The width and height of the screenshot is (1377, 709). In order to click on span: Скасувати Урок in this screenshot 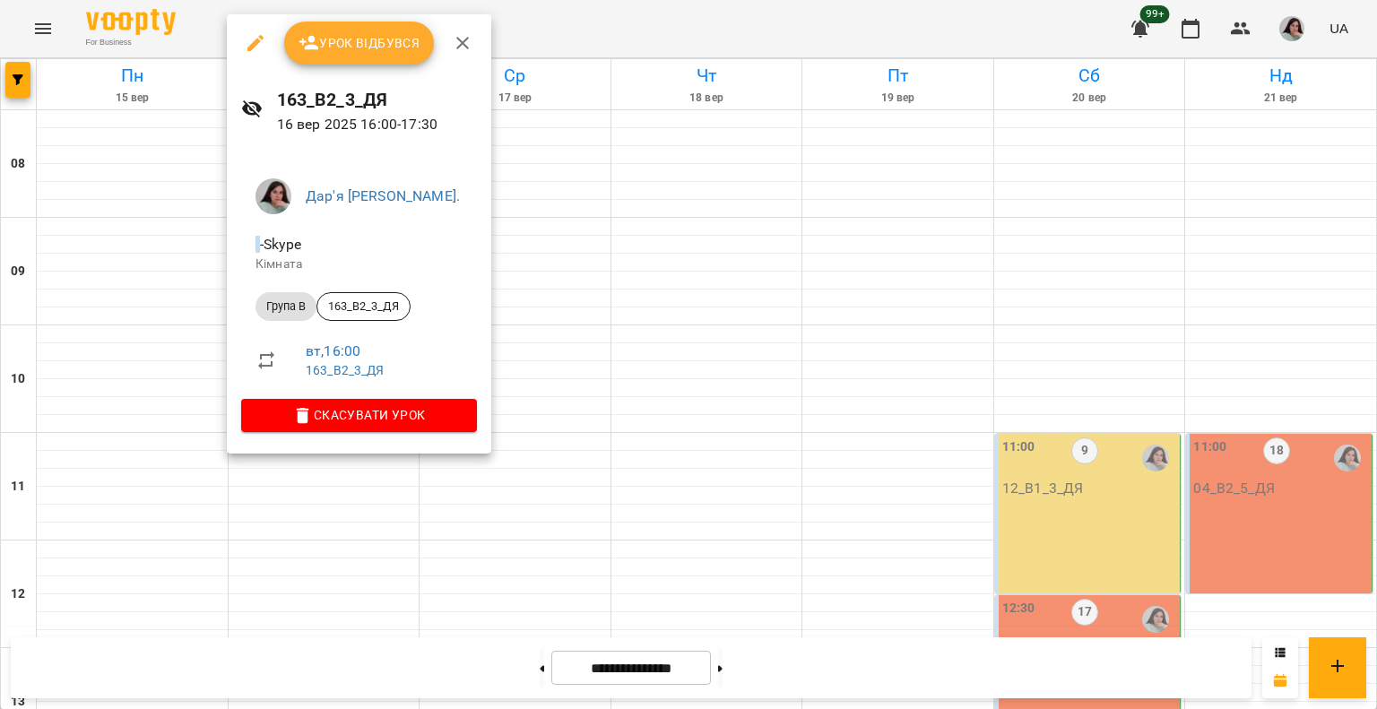, I will do `click(359, 415)`.